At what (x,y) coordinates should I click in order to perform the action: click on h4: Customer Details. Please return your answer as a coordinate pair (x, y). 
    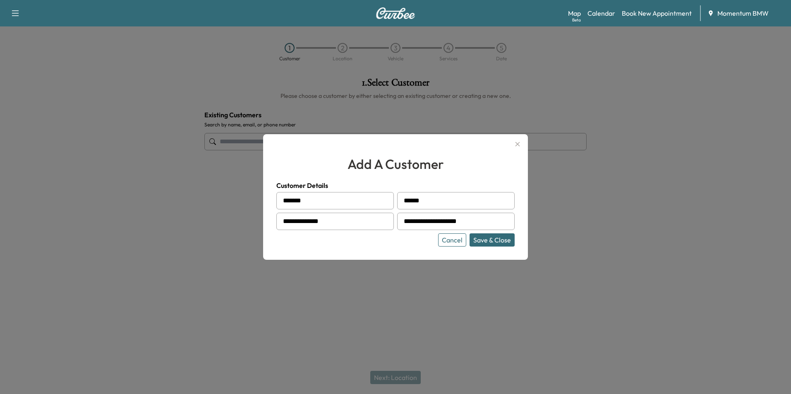
    Looking at the image, I should click on (395, 186).